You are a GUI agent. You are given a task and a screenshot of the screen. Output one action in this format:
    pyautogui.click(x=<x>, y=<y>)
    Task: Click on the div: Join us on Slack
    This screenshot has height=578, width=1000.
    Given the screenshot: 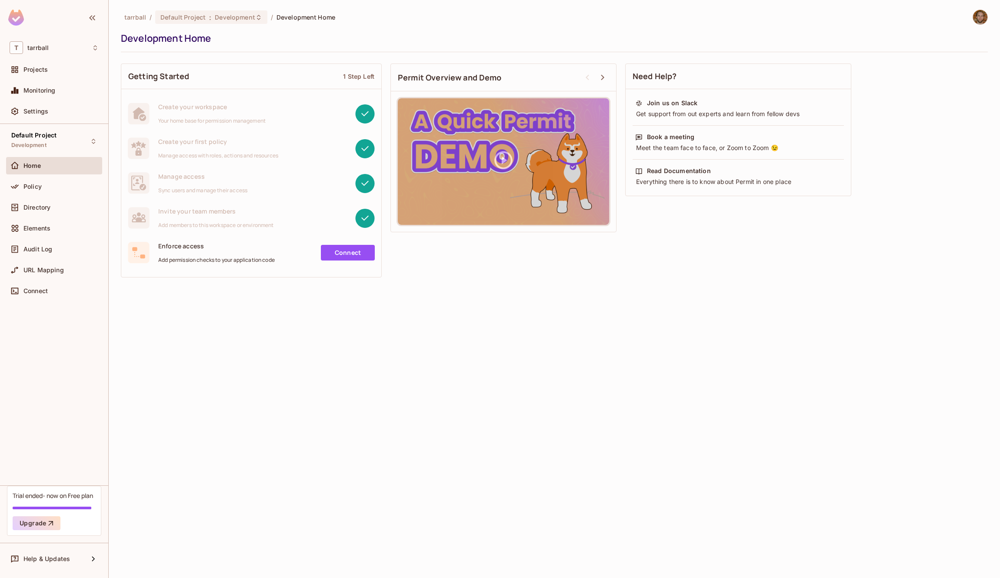 What is the action you would take?
    pyautogui.click(x=672, y=103)
    